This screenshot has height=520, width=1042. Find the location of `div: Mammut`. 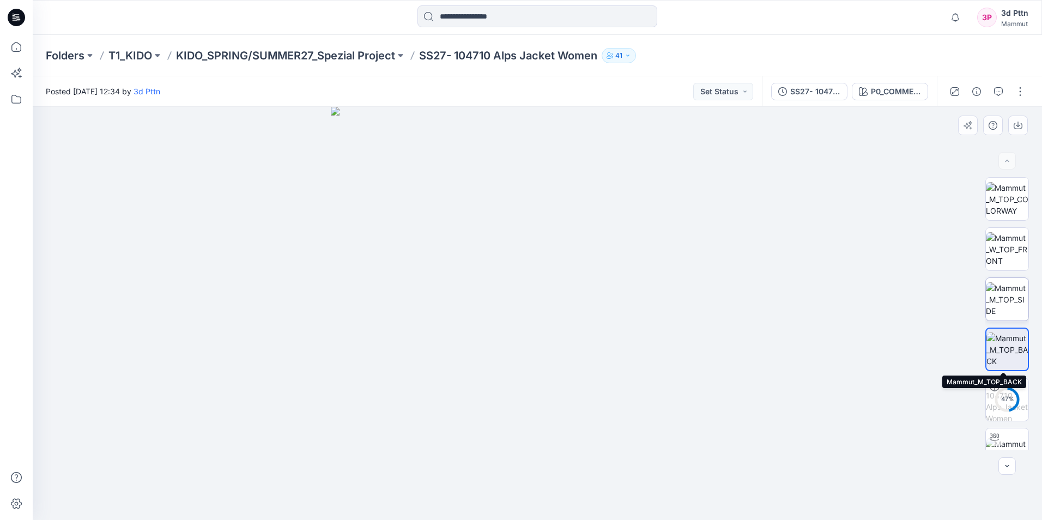

div: Mammut is located at coordinates (1015, 23).